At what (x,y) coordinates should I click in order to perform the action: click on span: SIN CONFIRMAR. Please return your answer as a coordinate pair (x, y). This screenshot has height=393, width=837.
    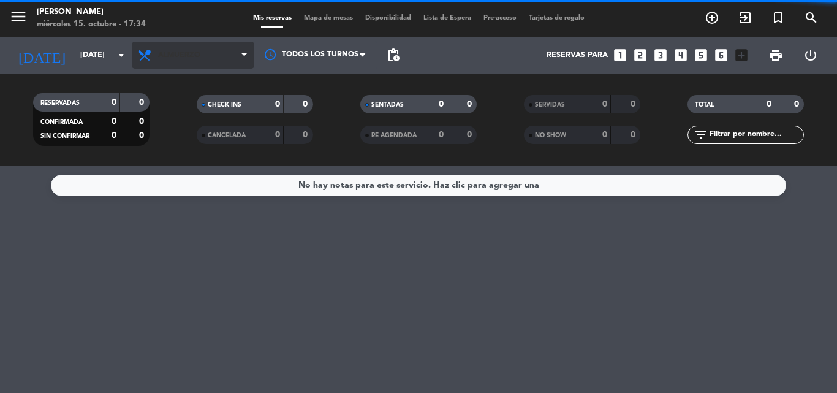
    Looking at the image, I should click on (65, 136).